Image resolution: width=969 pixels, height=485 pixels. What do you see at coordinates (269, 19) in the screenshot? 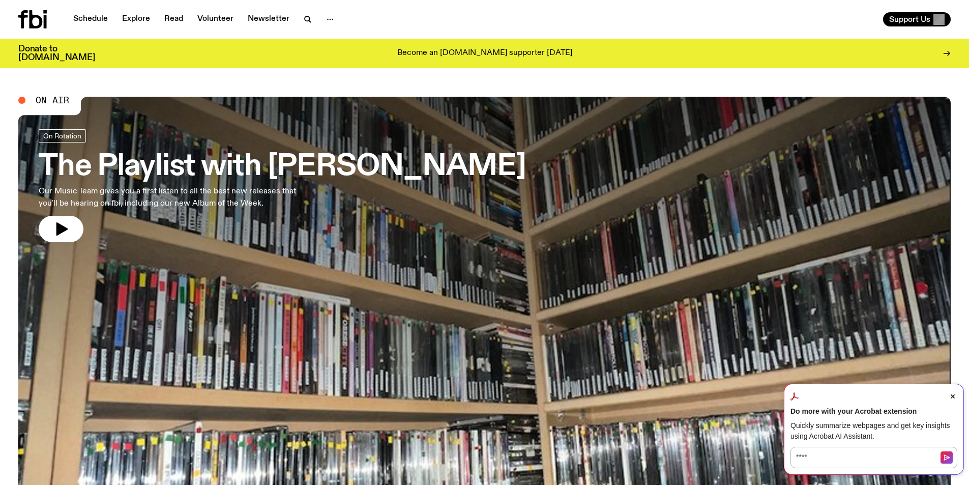
I see `a: Newsletter` at bounding box center [269, 19].